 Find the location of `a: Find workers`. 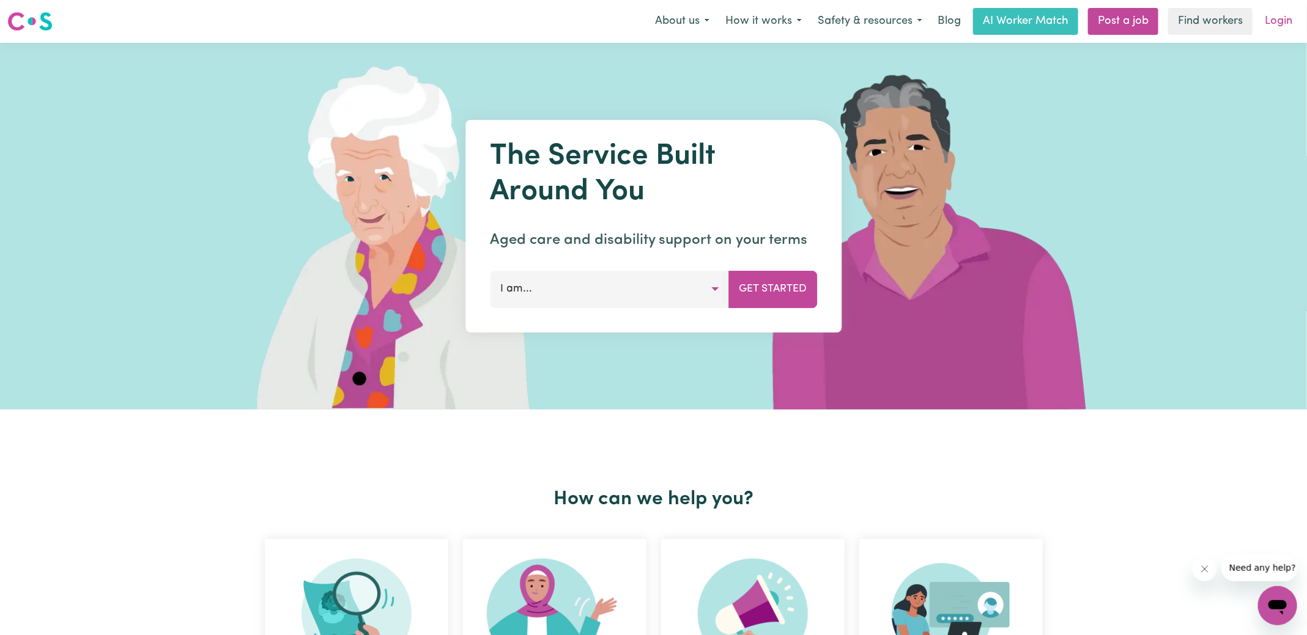

a: Find workers is located at coordinates (1210, 21).